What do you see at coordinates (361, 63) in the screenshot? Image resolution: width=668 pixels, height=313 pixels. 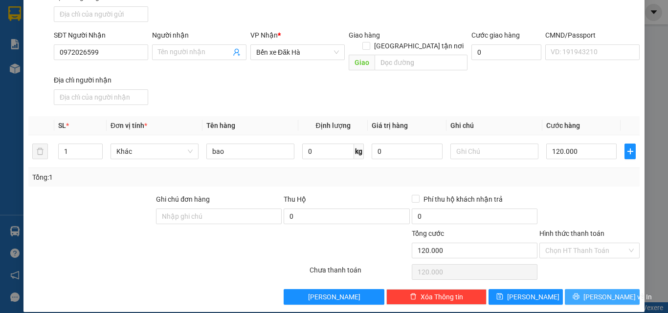 I see `span: Giao` at bounding box center [361, 63].